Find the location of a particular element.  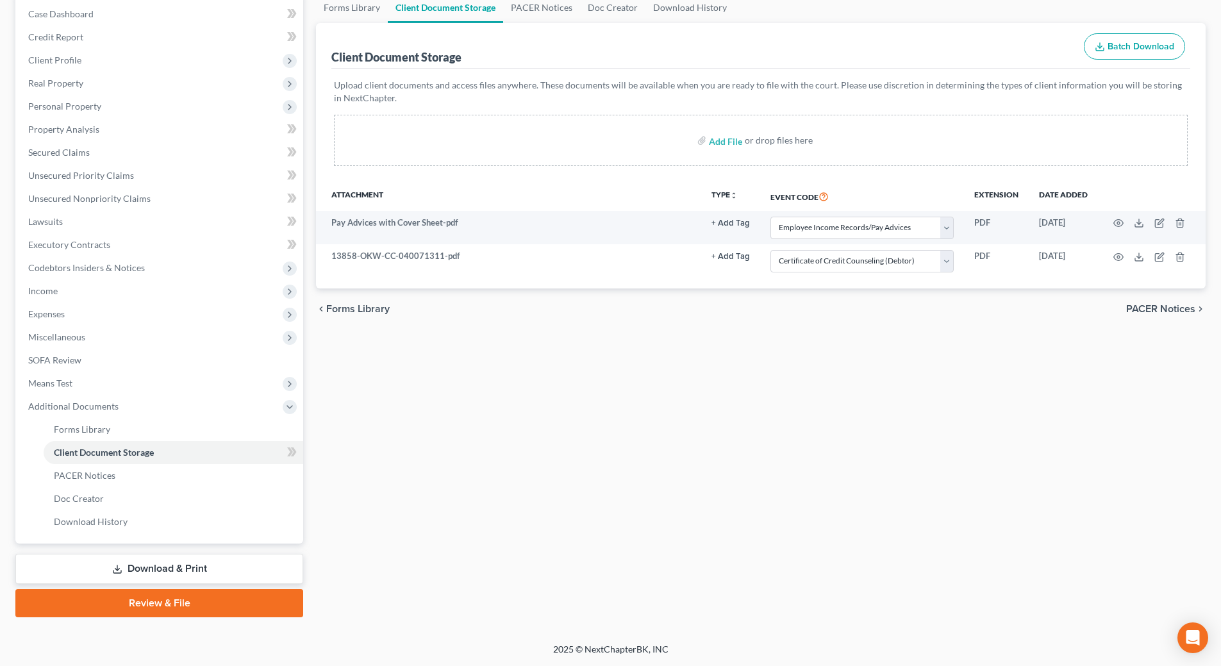

span: Secured Claims is located at coordinates (59, 152).